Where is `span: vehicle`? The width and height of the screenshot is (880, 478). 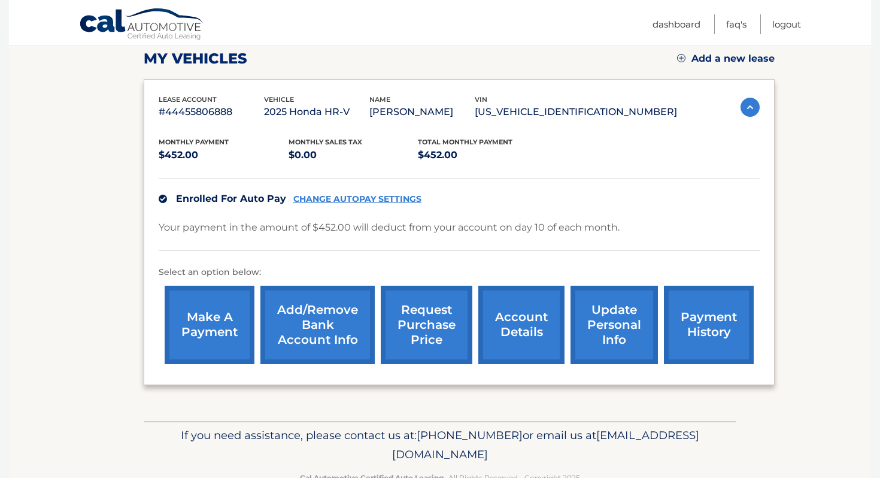 span: vehicle is located at coordinates (279, 99).